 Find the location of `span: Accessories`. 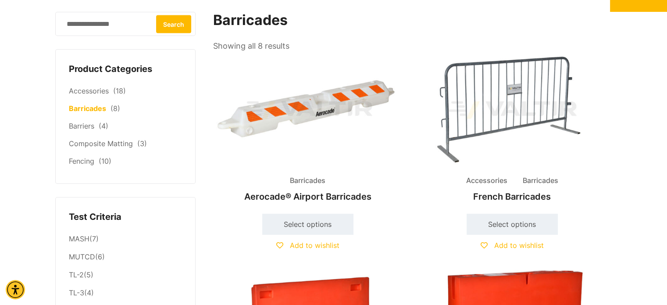

span: Accessories is located at coordinates (486, 181).